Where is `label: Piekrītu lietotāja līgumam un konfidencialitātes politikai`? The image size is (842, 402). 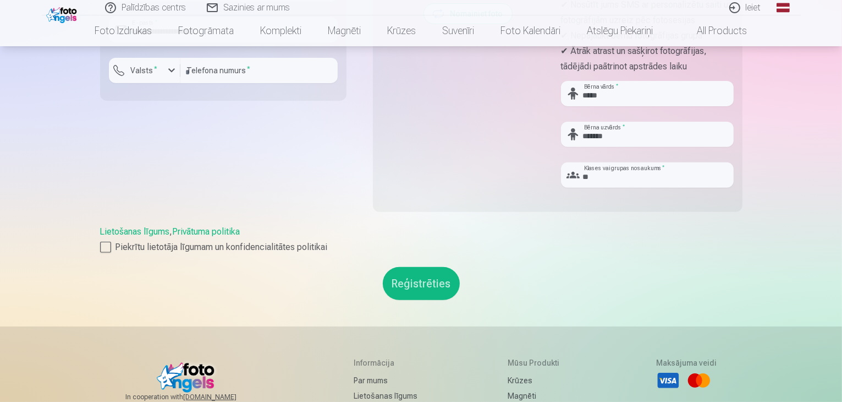 label: Piekrītu lietotāja līgumam un konfidencialitātes politikai is located at coordinates (422, 247).